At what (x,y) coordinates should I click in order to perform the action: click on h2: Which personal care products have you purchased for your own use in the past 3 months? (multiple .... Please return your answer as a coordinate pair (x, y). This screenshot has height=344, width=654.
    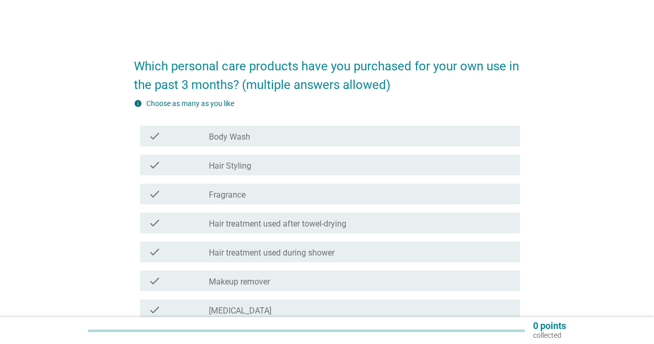
    Looking at the image, I should click on (327, 70).